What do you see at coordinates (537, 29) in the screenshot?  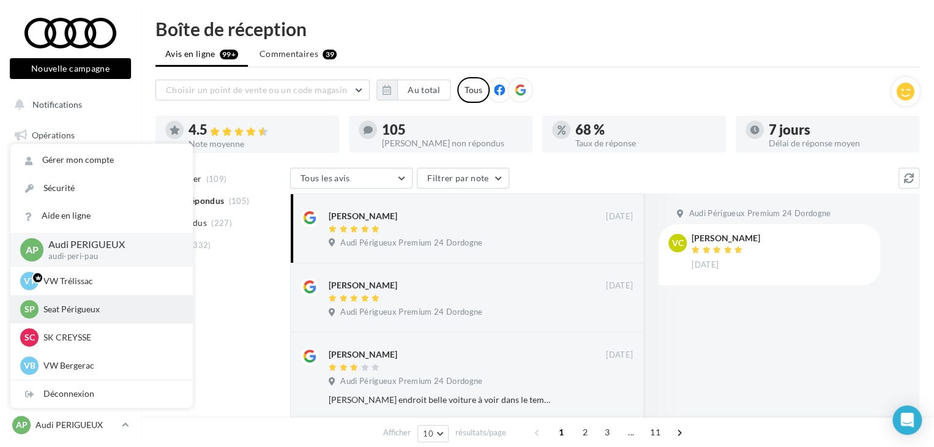 I see `div: Boîte de réception` at bounding box center [537, 29].